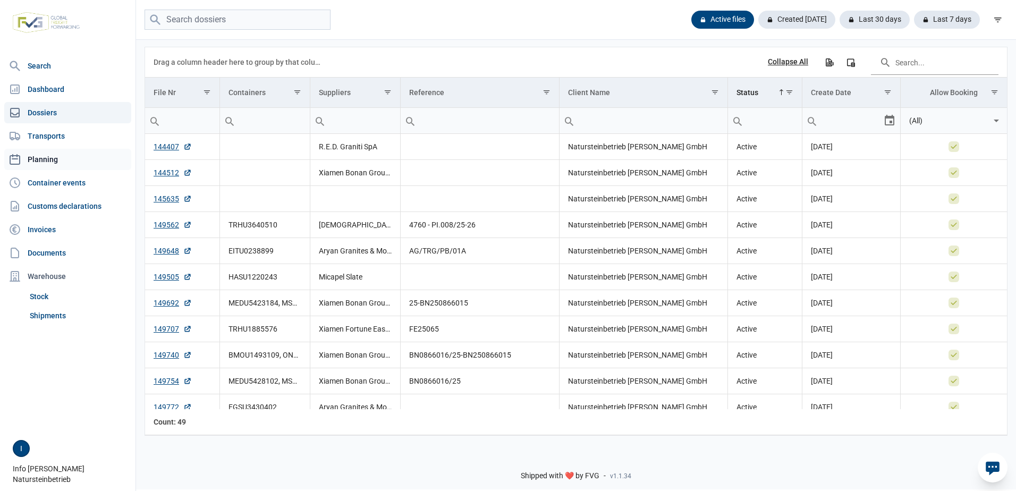 This screenshot has height=491, width=1016. What do you see at coordinates (387, 92) in the screenshot?
I see `span: Show filter options for column 'Suppliers'` at bounding box center [387, 92].